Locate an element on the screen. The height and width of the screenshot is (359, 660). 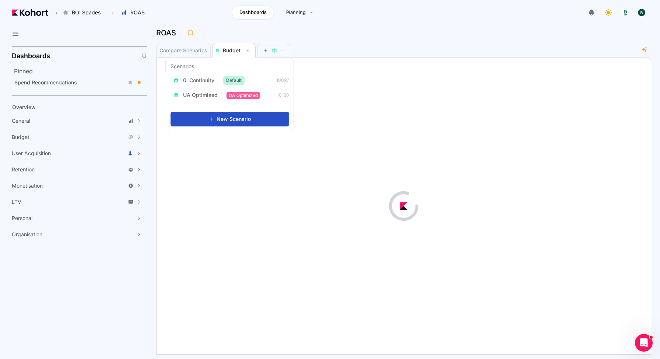
span: User Acquisition is located at coordinates (31, 153).